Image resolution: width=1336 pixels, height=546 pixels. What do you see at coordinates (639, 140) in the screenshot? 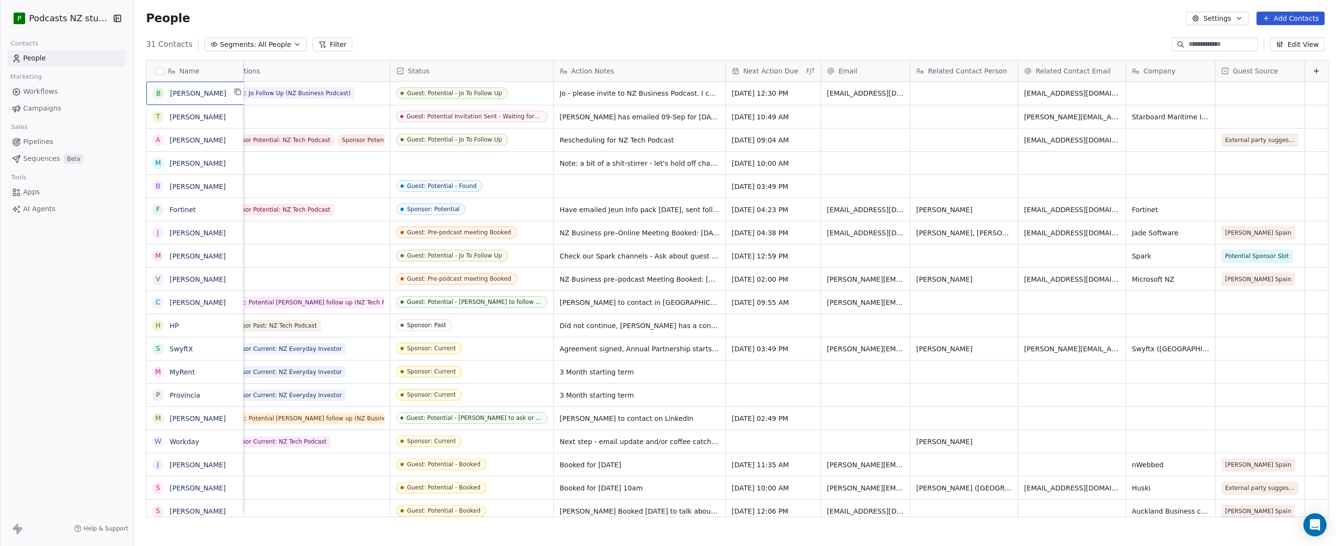
I see `span: Rescheduling for NZ Tech Podcast` at bounding box center [639, 140].